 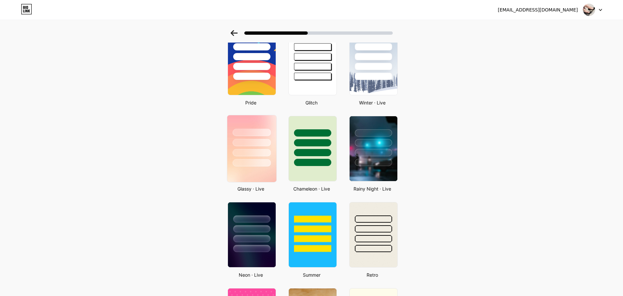 I want to click on div: Glassy · Live, so click(x=251, y=188).